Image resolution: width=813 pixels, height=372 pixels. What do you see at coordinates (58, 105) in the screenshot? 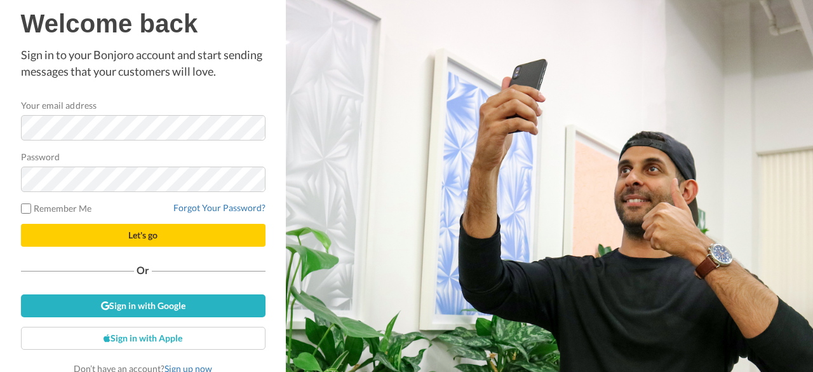
I see `label: Your email address` at bounding box center [58, 105].